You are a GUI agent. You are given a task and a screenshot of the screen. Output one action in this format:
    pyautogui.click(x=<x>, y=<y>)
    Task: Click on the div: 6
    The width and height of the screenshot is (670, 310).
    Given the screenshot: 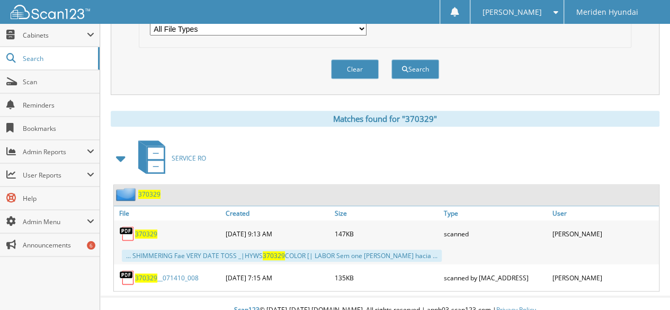 What is the action you would take?
    pyautogui.click(x=91, y=245)
    